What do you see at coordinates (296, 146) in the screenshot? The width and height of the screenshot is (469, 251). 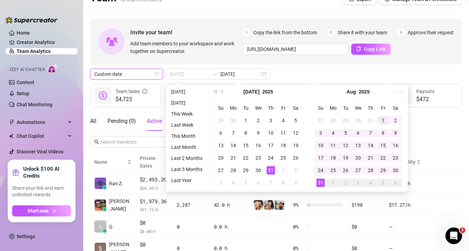 I see `td: 2025-07-19` at bounding box center [296, 146].